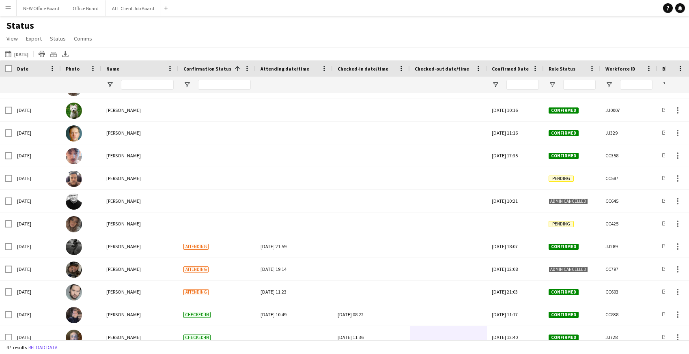  I want to click on span: Checked-in date/time, so click(363, 69).